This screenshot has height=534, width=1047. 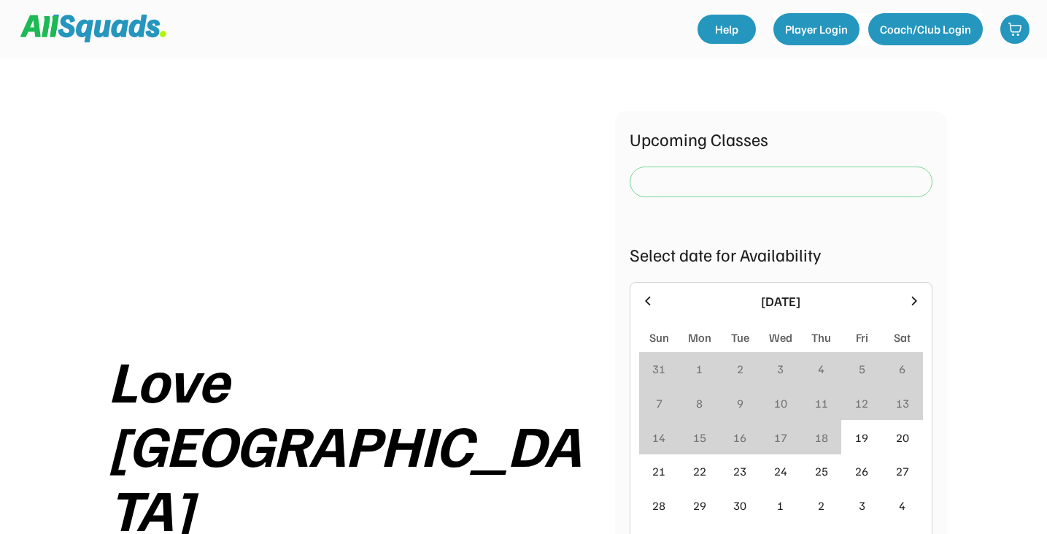 I want to click on div: Wed, so click(x=781, y=337).